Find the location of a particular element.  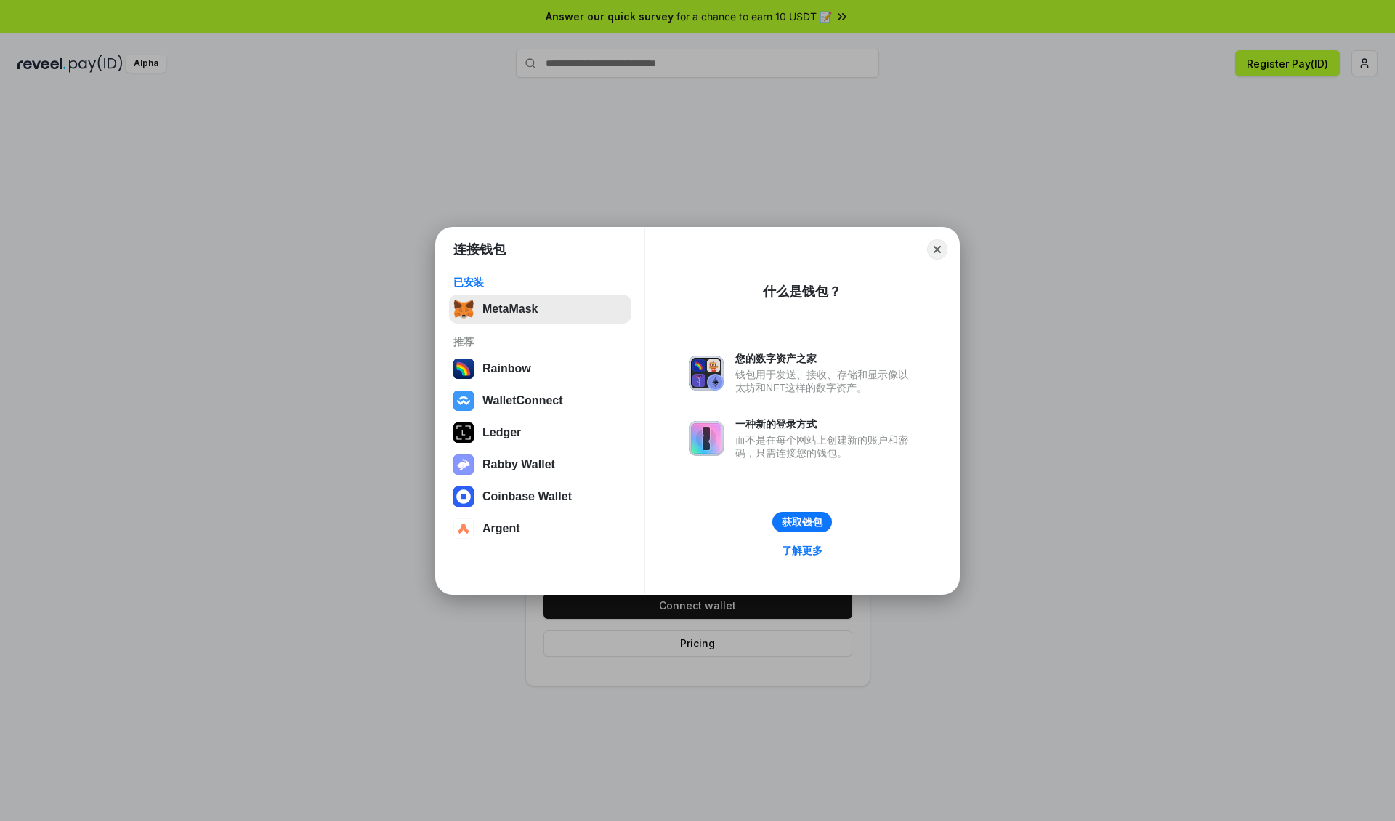

button: 获取钱包 is located at coordinates (802, 522).